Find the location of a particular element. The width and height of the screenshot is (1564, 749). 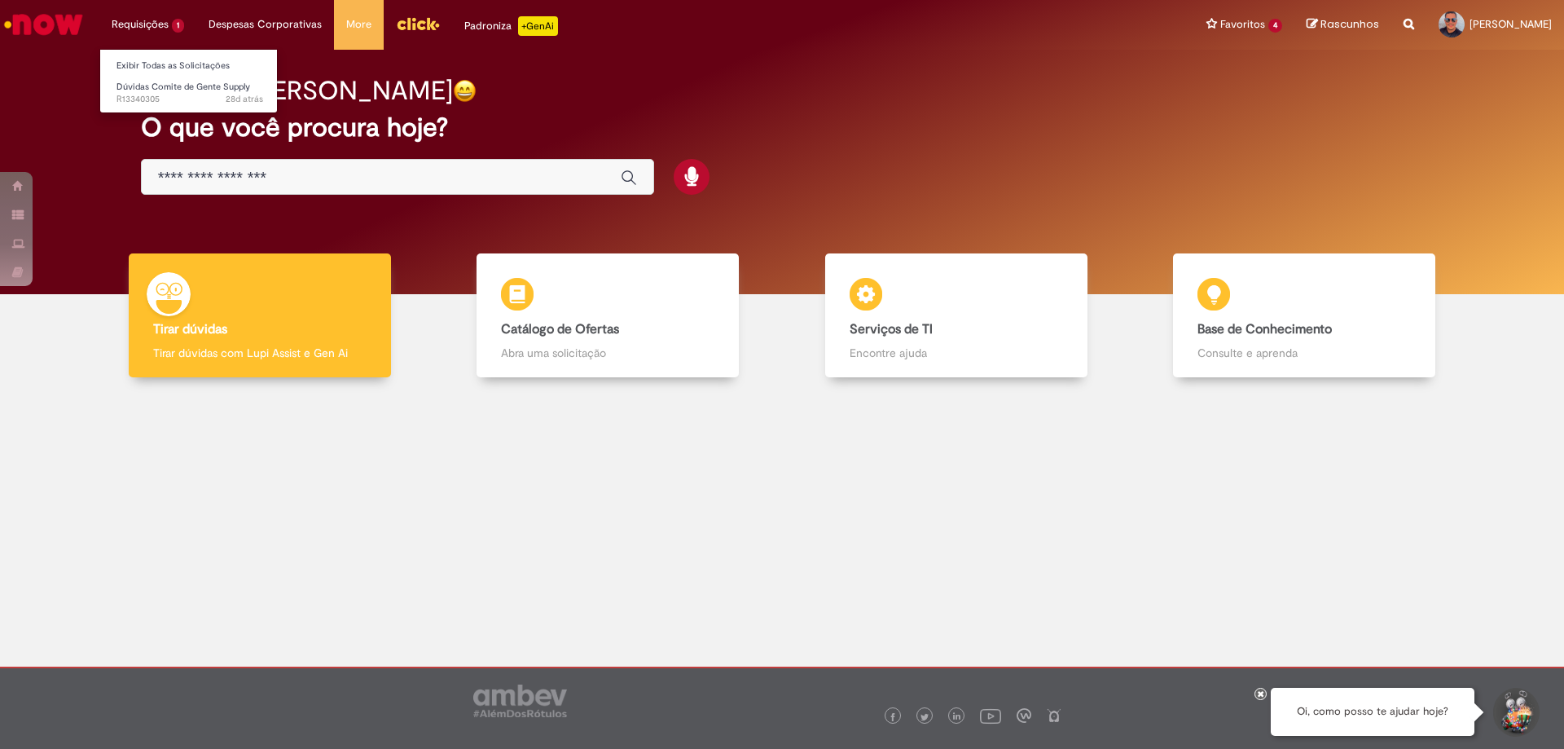

b: Catálogo de Ofertas is located at coordinates (560, 329).